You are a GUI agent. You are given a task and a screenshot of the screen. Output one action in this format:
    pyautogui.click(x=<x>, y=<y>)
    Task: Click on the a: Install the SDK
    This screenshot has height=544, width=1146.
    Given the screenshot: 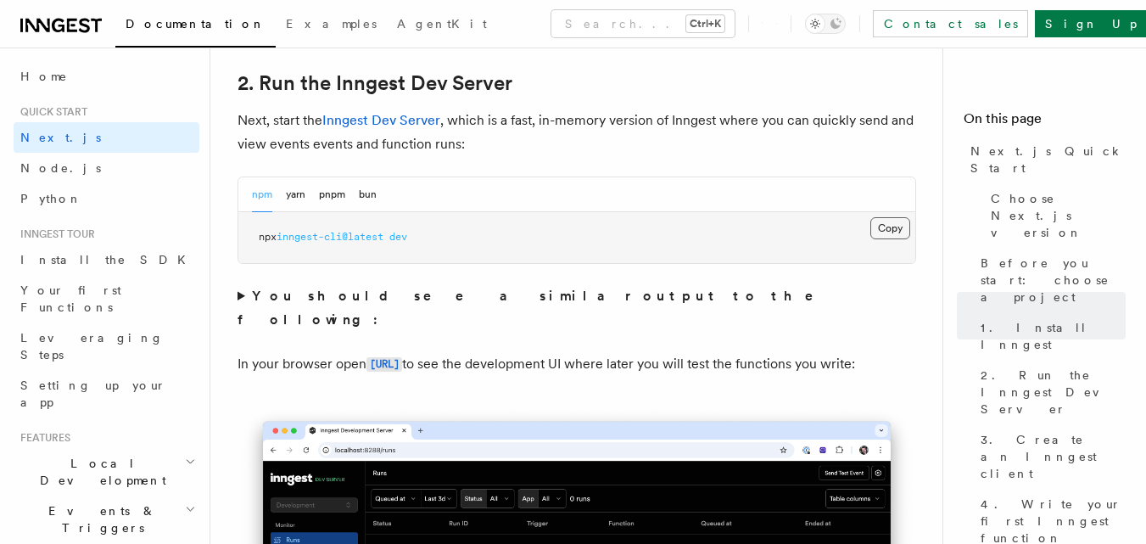 What is the action you would take?
    pyautogui.click(x=106, y=260)
    